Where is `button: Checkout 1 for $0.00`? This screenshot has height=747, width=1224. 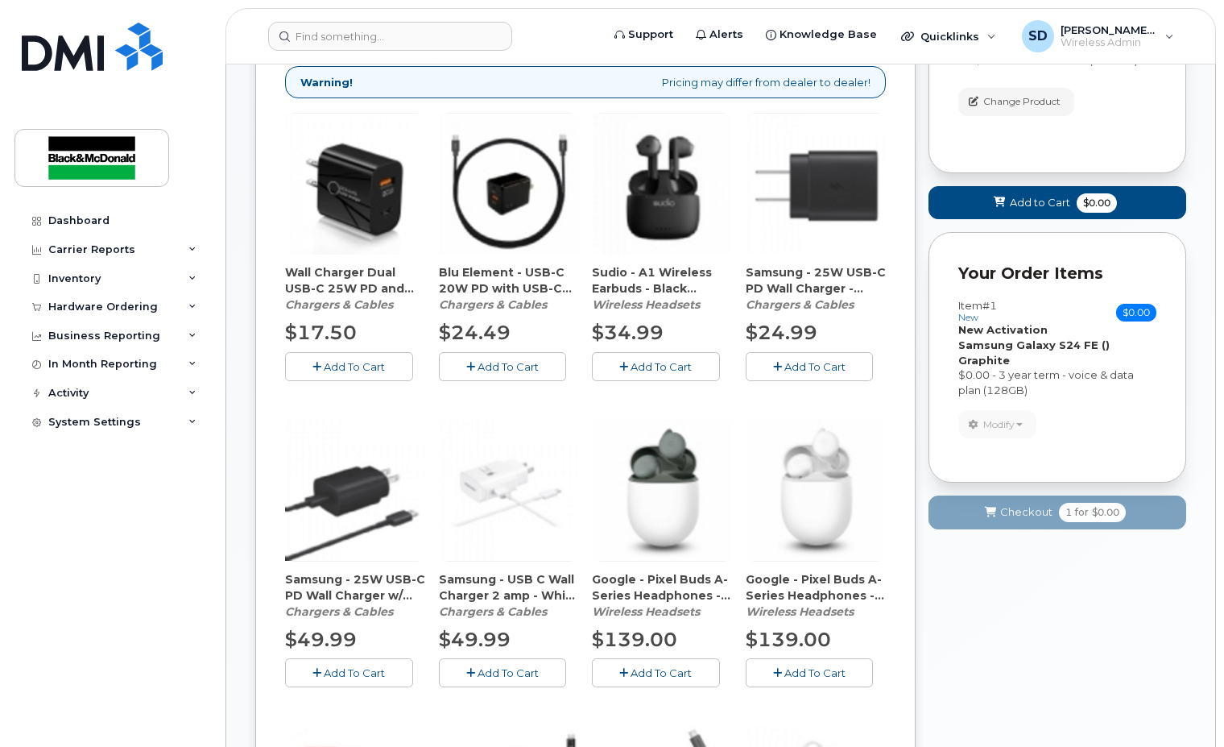
button: Checkout 1 for $0.00 is located at coordinates (1058, 512).